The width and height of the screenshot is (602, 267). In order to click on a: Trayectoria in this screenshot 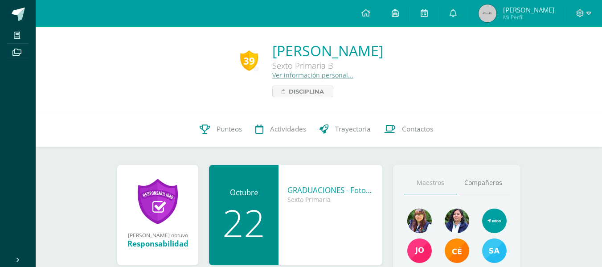, I will do `click(345, 129)`.